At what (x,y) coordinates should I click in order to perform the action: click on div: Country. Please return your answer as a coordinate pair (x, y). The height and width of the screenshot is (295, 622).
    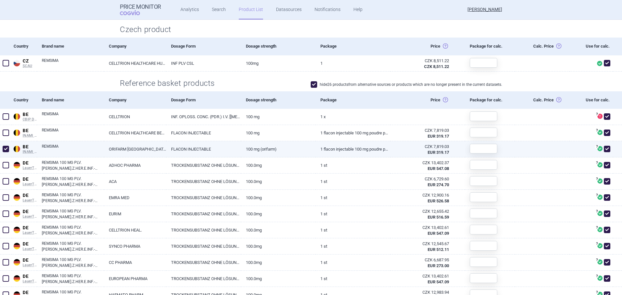
    Looking at the image, I should click on (24, 46).